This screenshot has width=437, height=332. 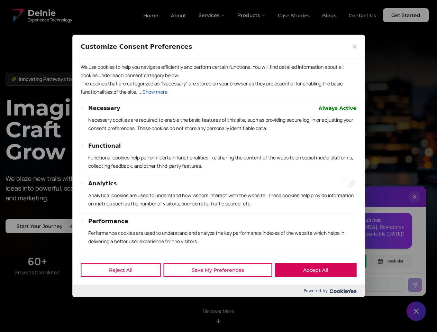 I want to click on img: Close, so click(x=354, y=47).